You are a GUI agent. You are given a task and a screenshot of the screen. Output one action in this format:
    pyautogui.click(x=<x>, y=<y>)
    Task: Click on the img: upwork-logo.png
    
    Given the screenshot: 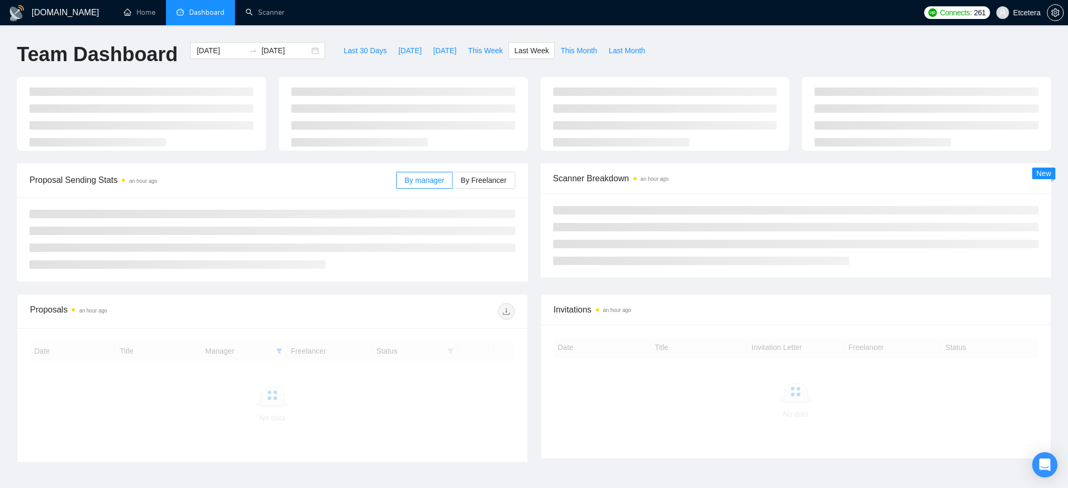 What is the action you would take?
    pyautogui.click(x=933, y=13)
    